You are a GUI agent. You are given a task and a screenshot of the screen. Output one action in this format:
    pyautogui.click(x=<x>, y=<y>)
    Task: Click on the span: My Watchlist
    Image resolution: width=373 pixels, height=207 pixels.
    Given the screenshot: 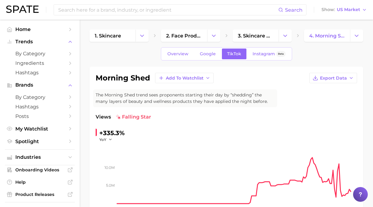 What is the action you would take?
    pyautogui.click(x=40, y=128)
    